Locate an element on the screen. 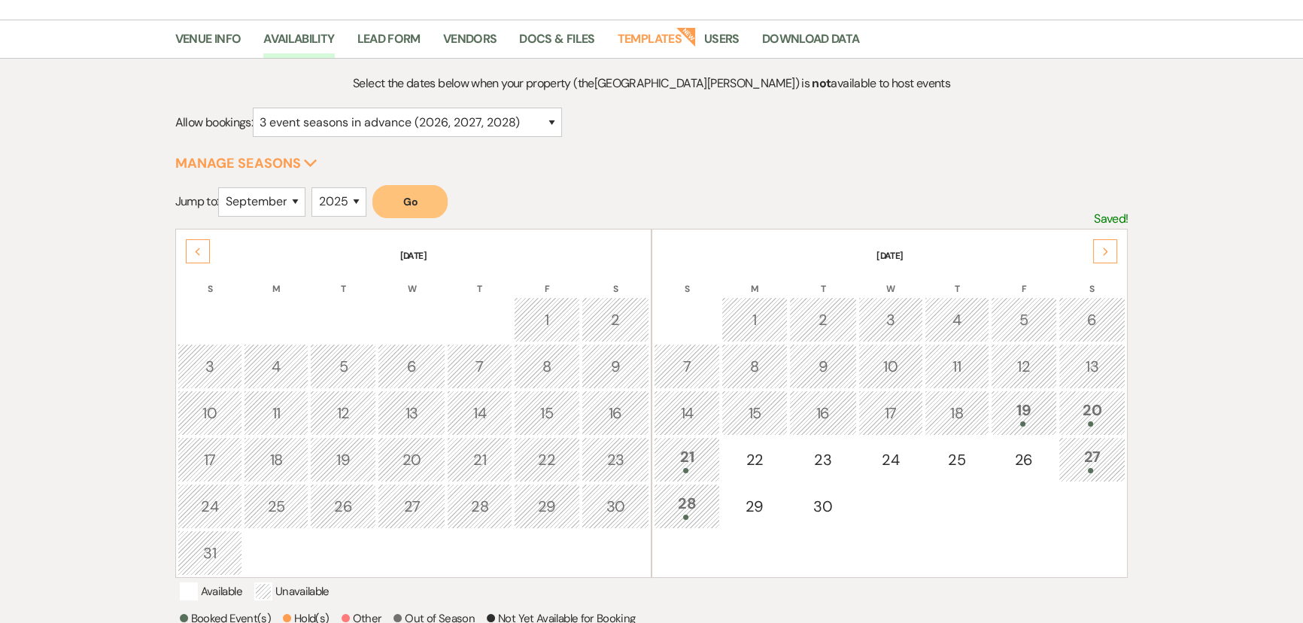 Image resolution: width=1303 pixels, height=623 pixels. div: 31 is located at coordinates (210, 553).